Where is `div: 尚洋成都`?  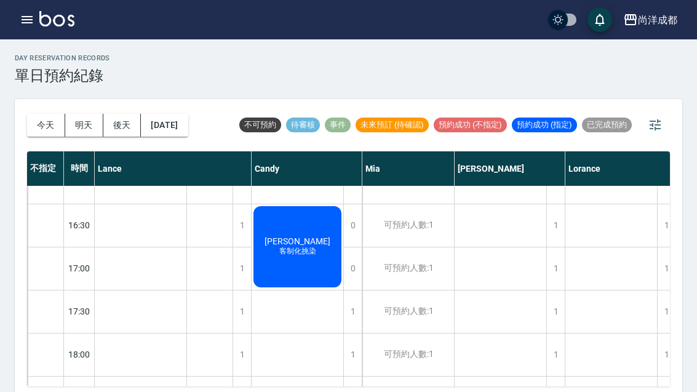
div: 尚洋成都 is located at coordinates (658, 20).